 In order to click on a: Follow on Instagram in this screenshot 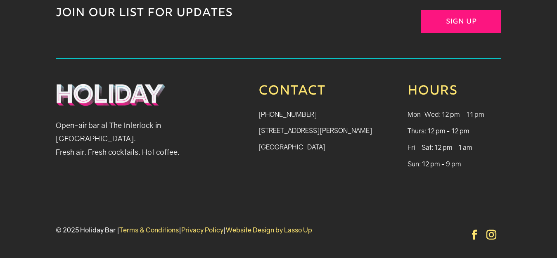, I will do `click(491, 235)`.